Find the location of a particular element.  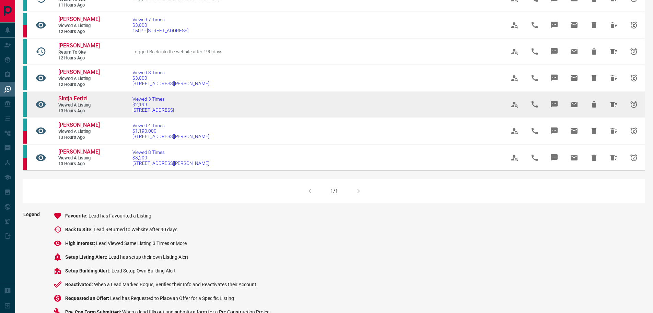

div: 1/1 is located at coordinates (334, 191).